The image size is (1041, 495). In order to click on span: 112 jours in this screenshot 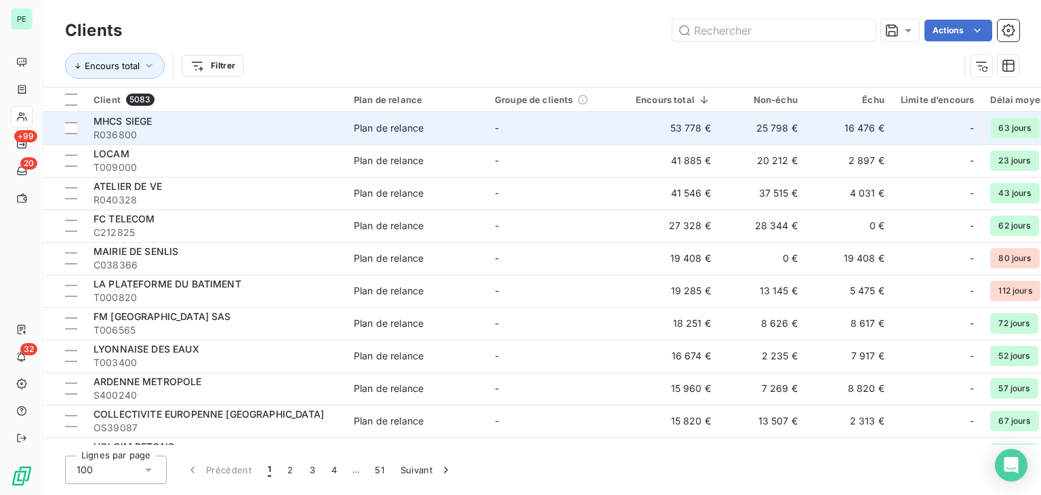, I will do `click(1015, 291)`.